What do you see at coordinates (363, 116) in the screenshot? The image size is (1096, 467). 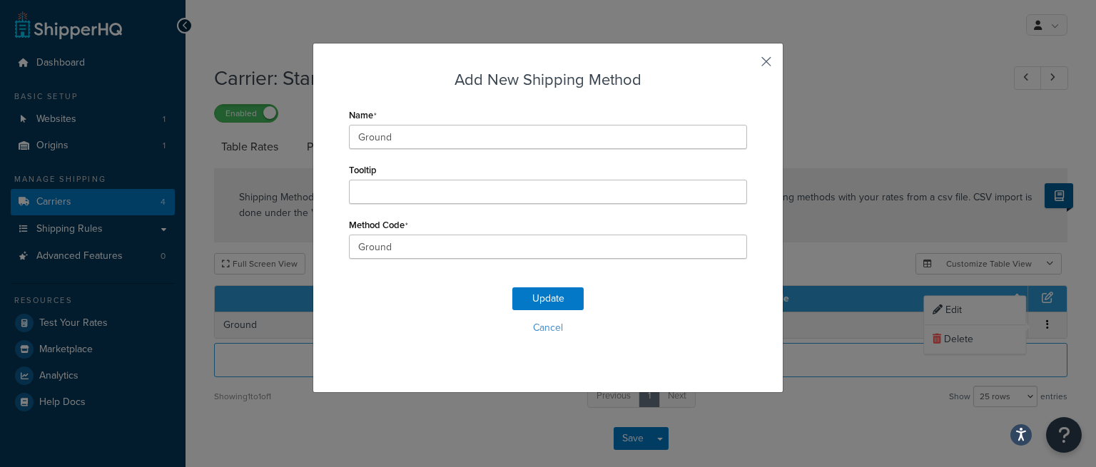 I see `label: Name` at bounding box center [363, 116].